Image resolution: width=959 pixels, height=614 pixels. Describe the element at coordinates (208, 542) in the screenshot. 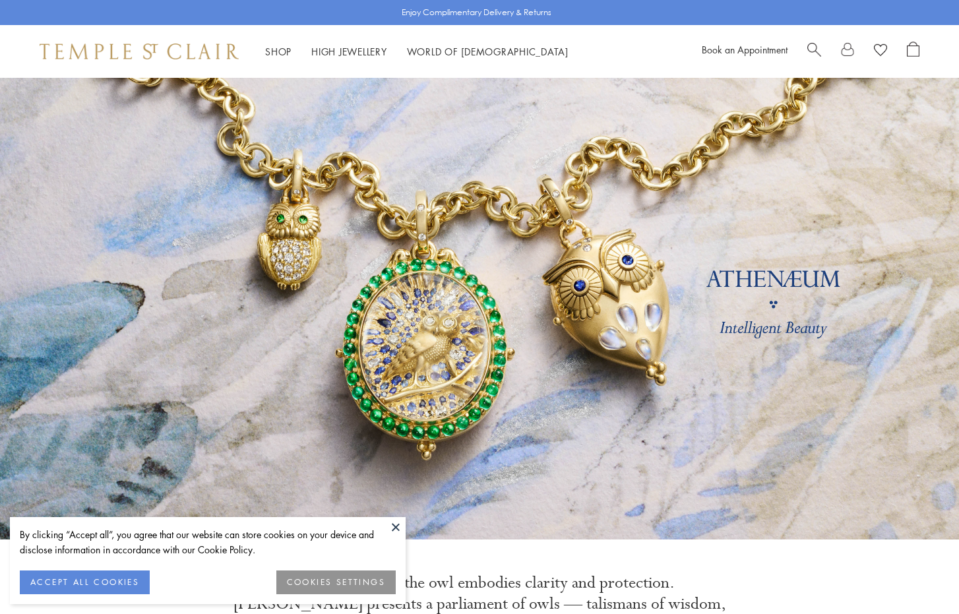

I see `div: By clicking “Accept all”, you agree that our website can store cookies on your device and disclos...` at that location.